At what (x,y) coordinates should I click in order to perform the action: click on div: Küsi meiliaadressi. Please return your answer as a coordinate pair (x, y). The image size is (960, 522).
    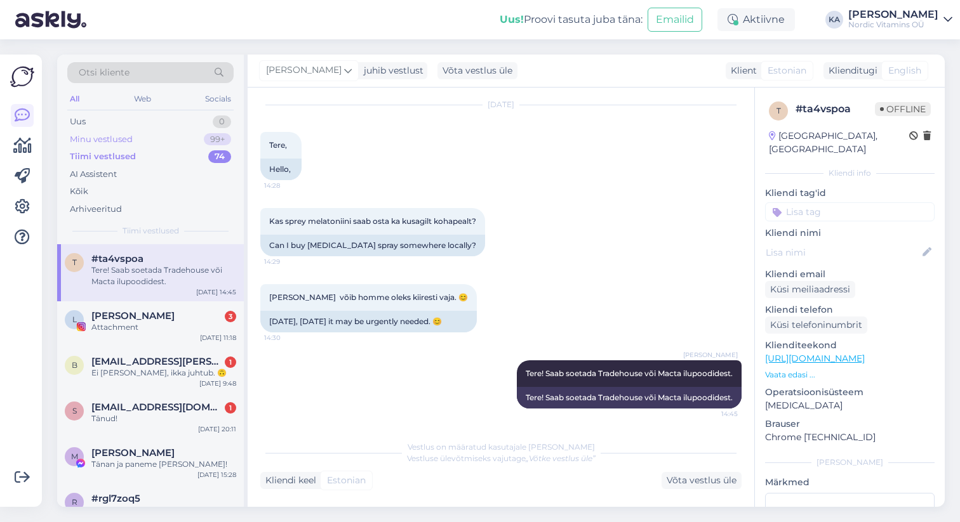
    Looking at the image, I should click on (810, 289).